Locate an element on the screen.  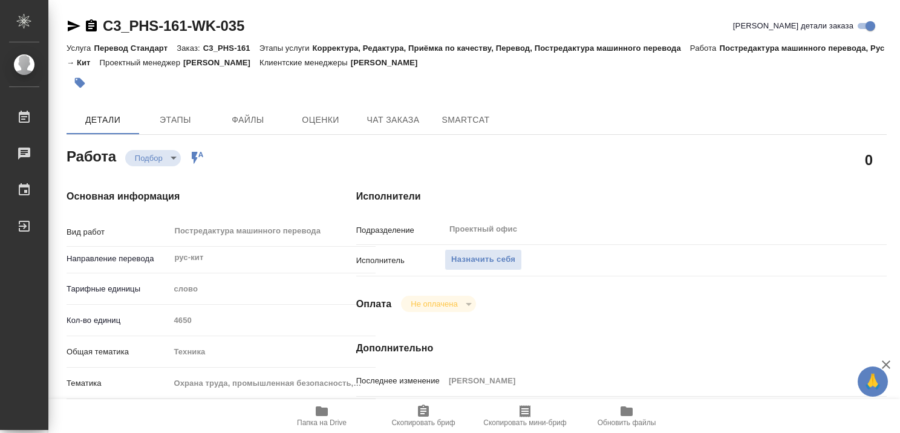
span: Скопировать мини-бриф is located at coordinates (524, 423).